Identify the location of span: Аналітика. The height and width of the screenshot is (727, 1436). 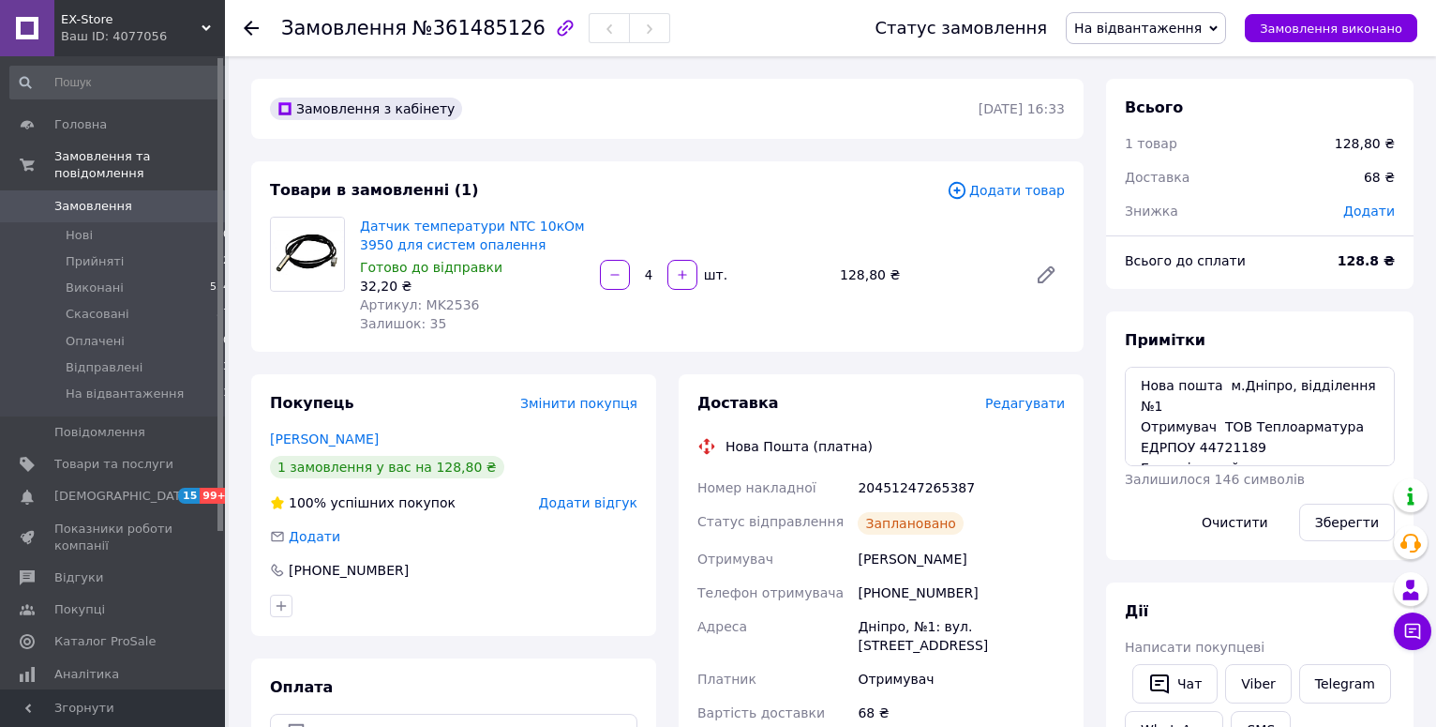
(86, 674).